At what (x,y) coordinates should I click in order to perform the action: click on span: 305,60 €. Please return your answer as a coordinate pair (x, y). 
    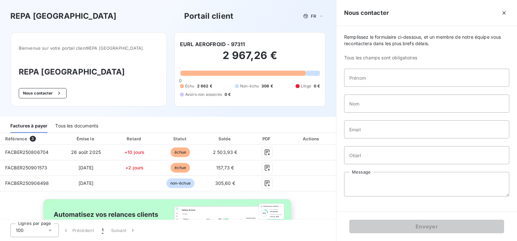
    Looking at the image, I should click on (225, 183).